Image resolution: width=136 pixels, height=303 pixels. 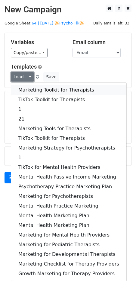 What do you see at coordinates (44, 23) in the screenshot?
I see `small: Google Sheet:` at bounding box center [44, 23].